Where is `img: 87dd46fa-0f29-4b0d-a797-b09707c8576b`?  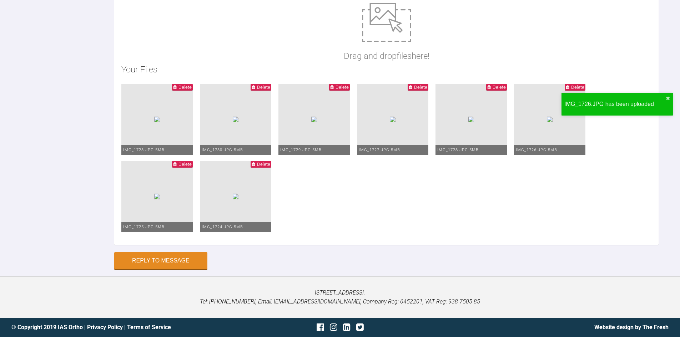 img: 87dd46fa-0f29-4b0d-a797-b09707c8576b is located at coordinates (471, 120).